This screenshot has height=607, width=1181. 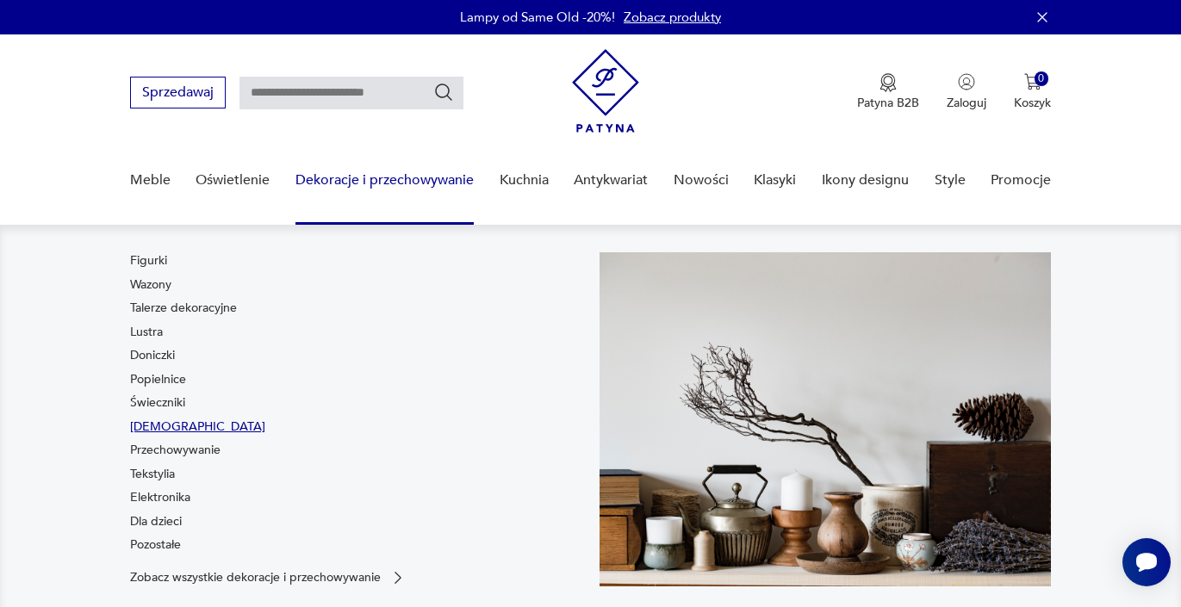 I want to click on a: Lustra, so click(x=146, y=332).